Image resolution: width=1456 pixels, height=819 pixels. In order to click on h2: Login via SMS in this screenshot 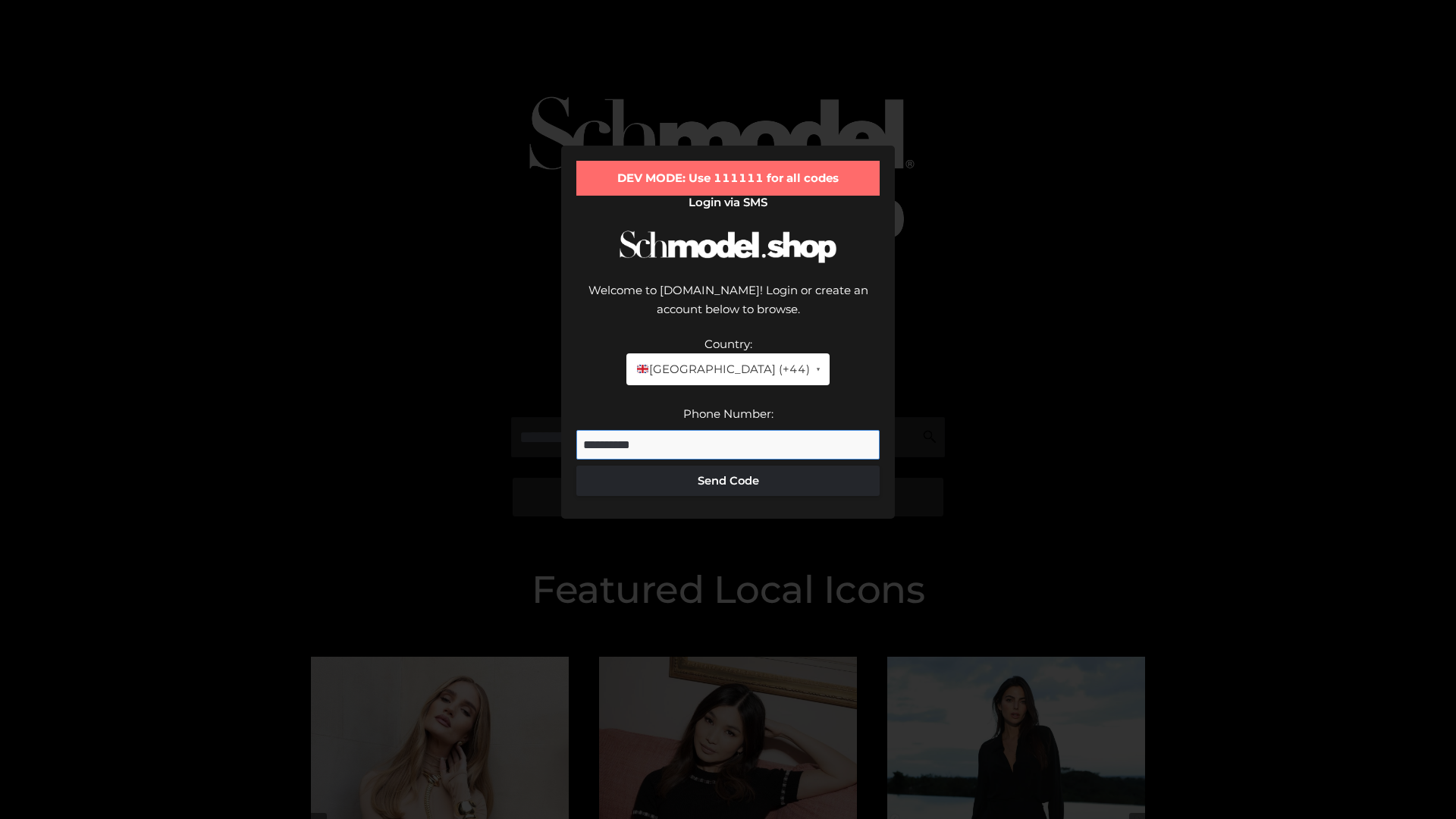, I will do `click(728, 202)`.